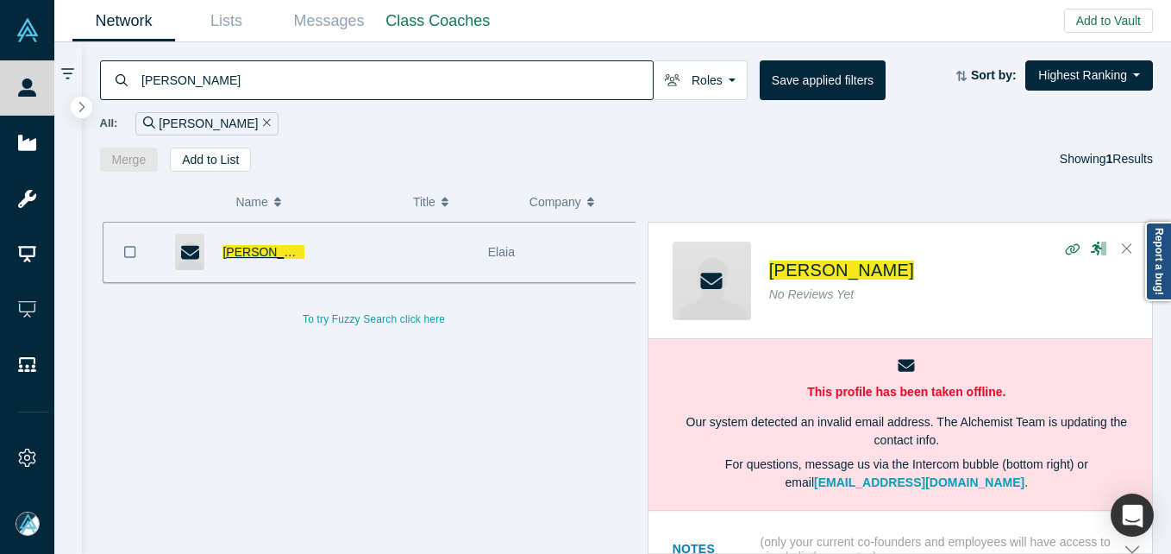 Image resolution: width=1171 pixels, height=554 pixels. What do you see at coordinates (462, 202) in the screenshot?
I see `button: Title` at bounding box center [462, 202].